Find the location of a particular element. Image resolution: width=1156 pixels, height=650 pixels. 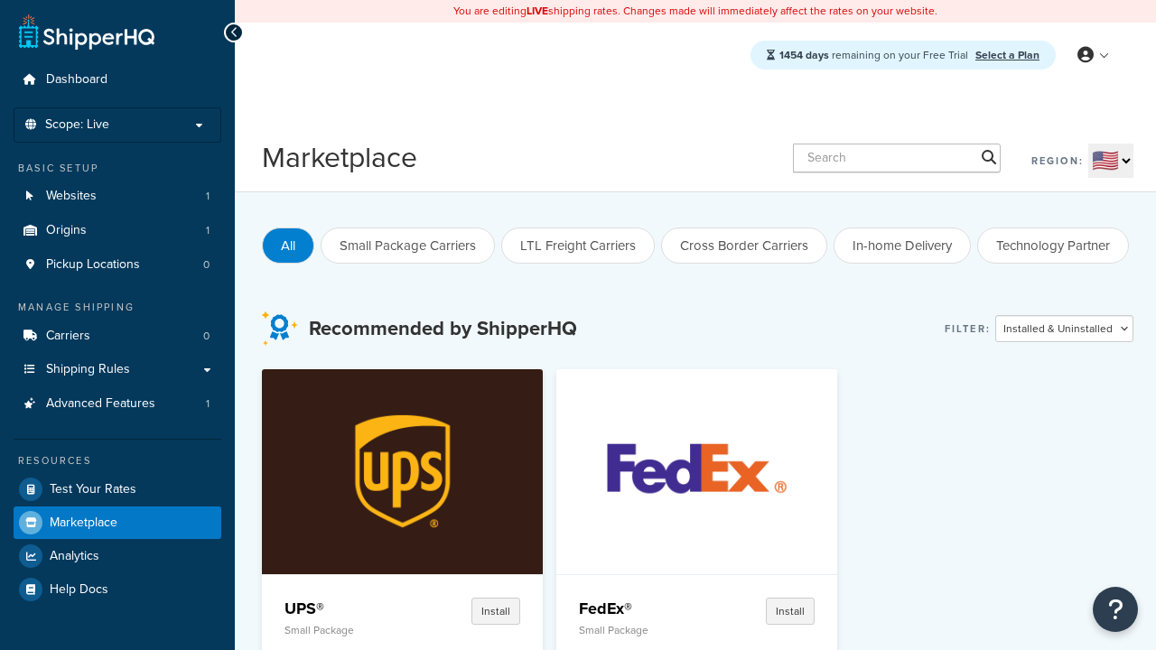

a: Dashboard is located at coordinates (117, 79).